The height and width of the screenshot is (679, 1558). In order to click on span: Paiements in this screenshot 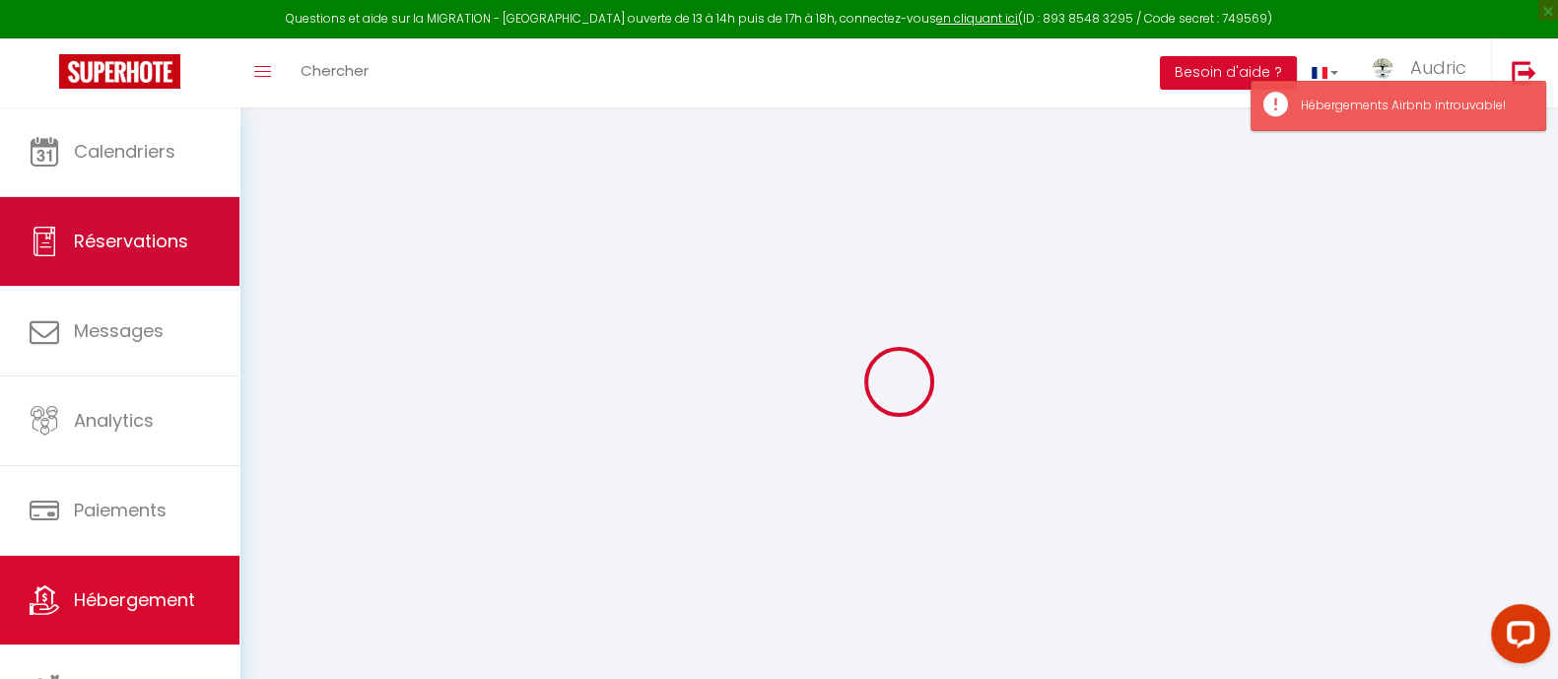, I will do `click(120, 509)`.